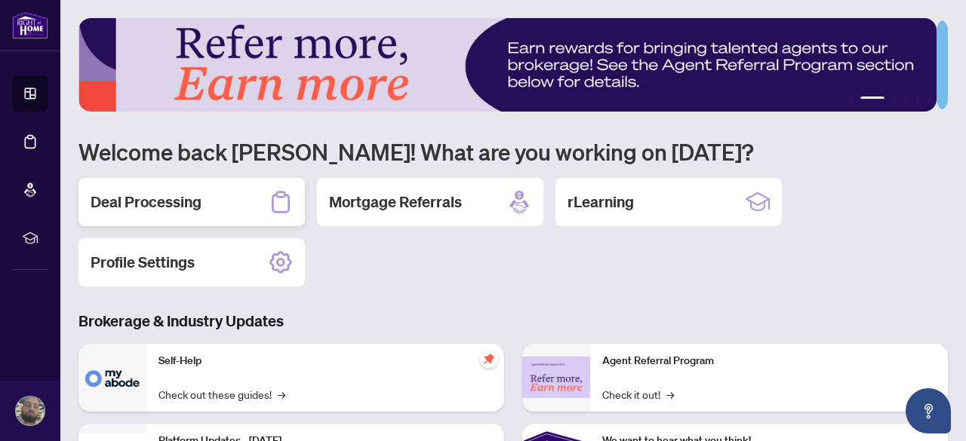 The height and width of the screenshot is (441, 966). I want to click on button: 3, so click(893, 100).